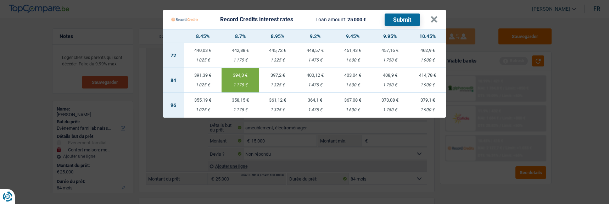 This screenshot has width=609, height=204. Describe the element at coordinates (390, 36) in the screenshot. I see `th: 9.95%` at that location.